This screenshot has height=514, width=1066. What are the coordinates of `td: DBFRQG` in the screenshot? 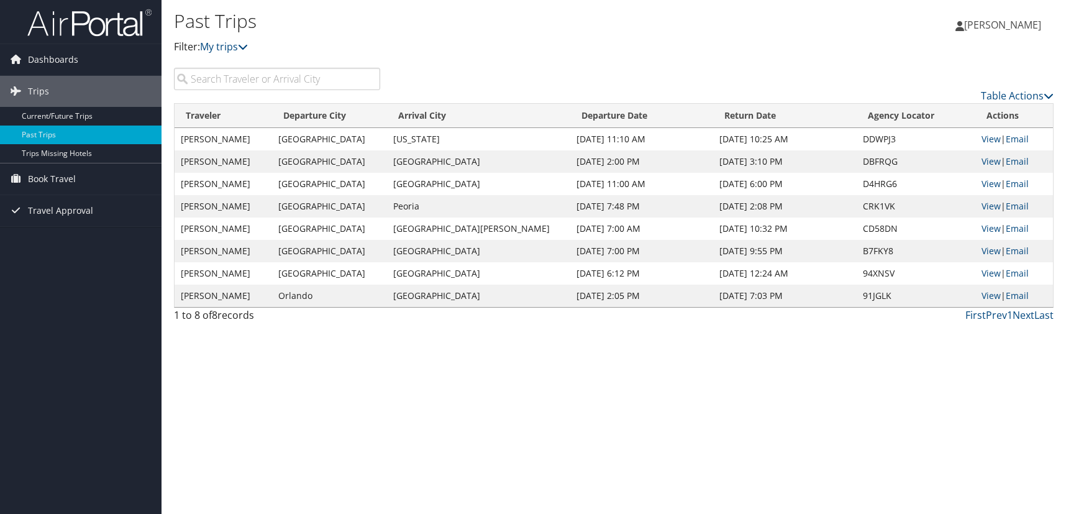 It's located at (916, 162).